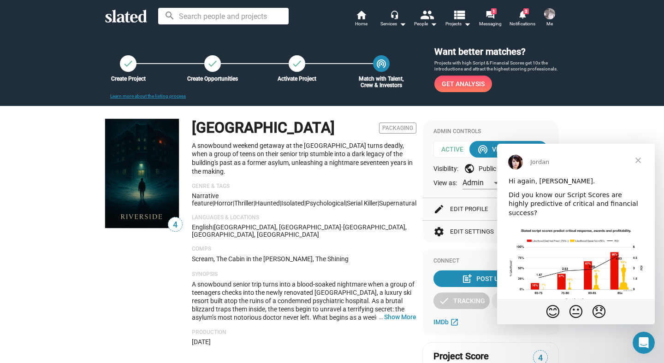 Image resolution: width=664 pixels, height=363 pixels. What do you see at coordinates (102, 168) in the screenshot?
I see `span: disappointed reaction` at bounding box center [102, 168].